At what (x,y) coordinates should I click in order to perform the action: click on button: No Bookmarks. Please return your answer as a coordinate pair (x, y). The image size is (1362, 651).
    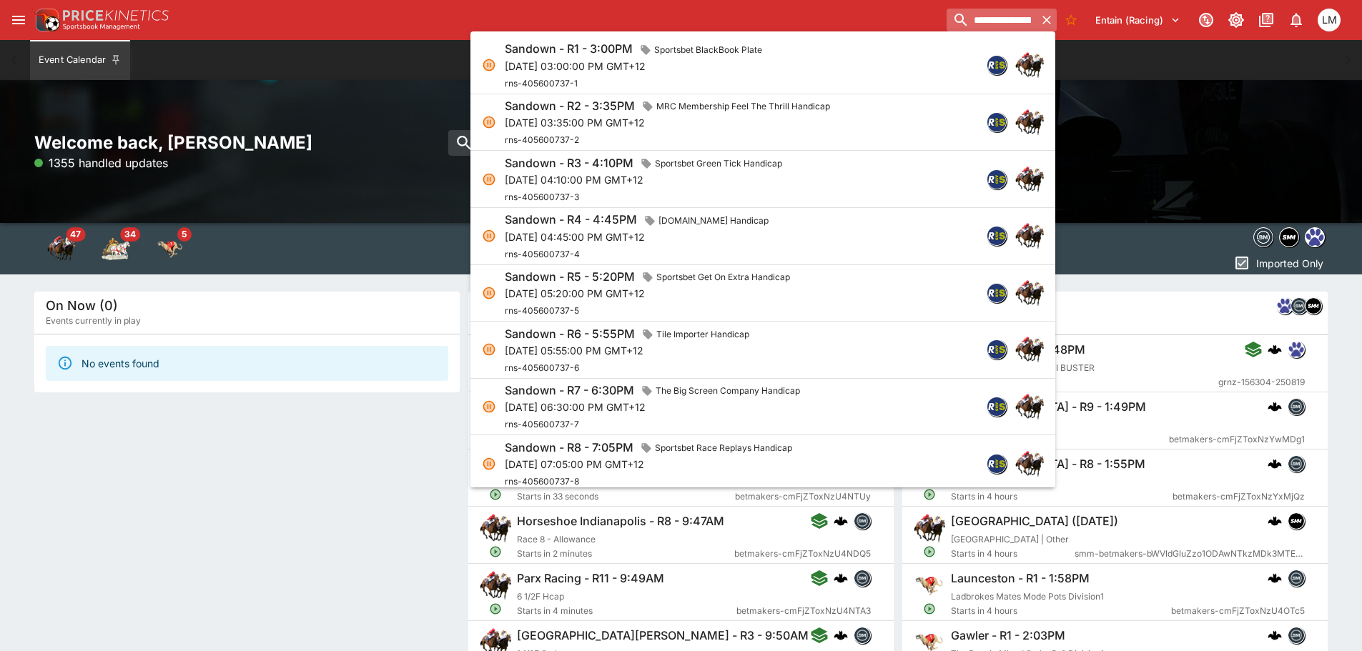
    Looking at the image, I should click on (1071, 20).